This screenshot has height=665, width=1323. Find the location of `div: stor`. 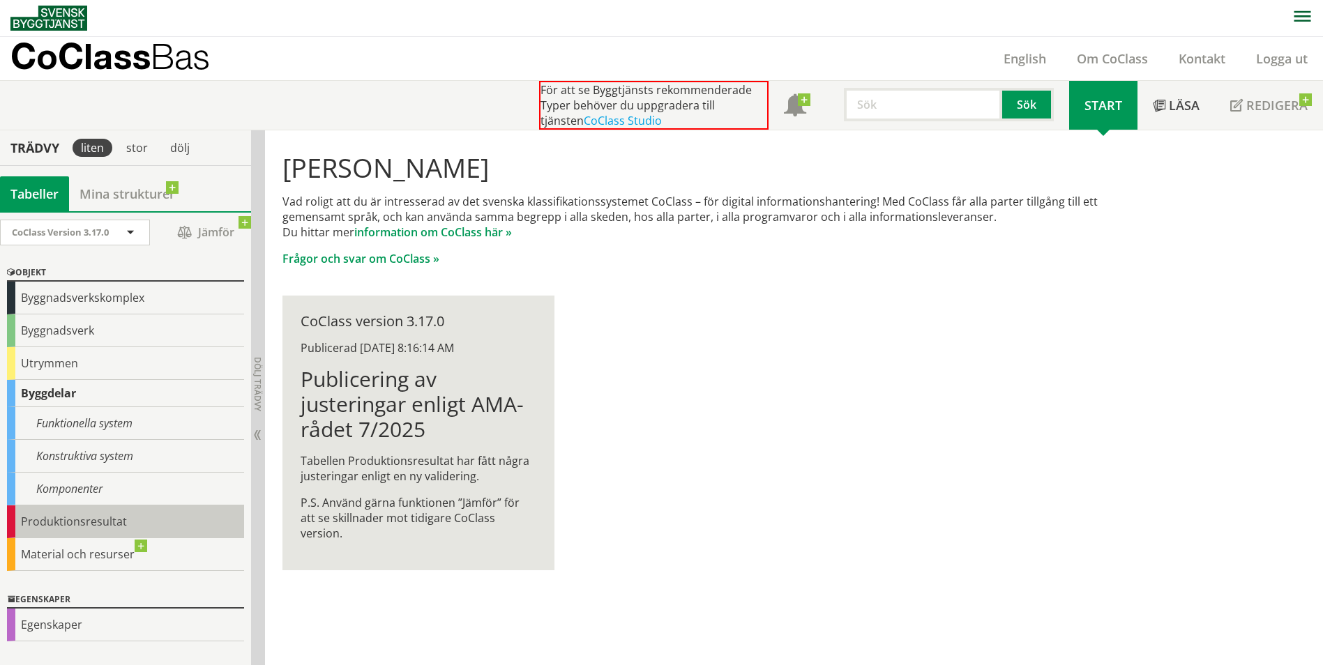

div: stor is located at coordinates (137, 148).